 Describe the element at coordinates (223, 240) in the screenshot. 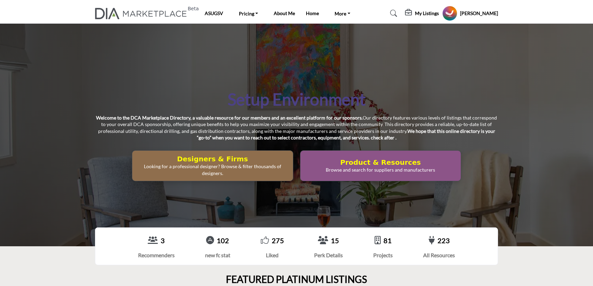

I see `a: 102` at that location.